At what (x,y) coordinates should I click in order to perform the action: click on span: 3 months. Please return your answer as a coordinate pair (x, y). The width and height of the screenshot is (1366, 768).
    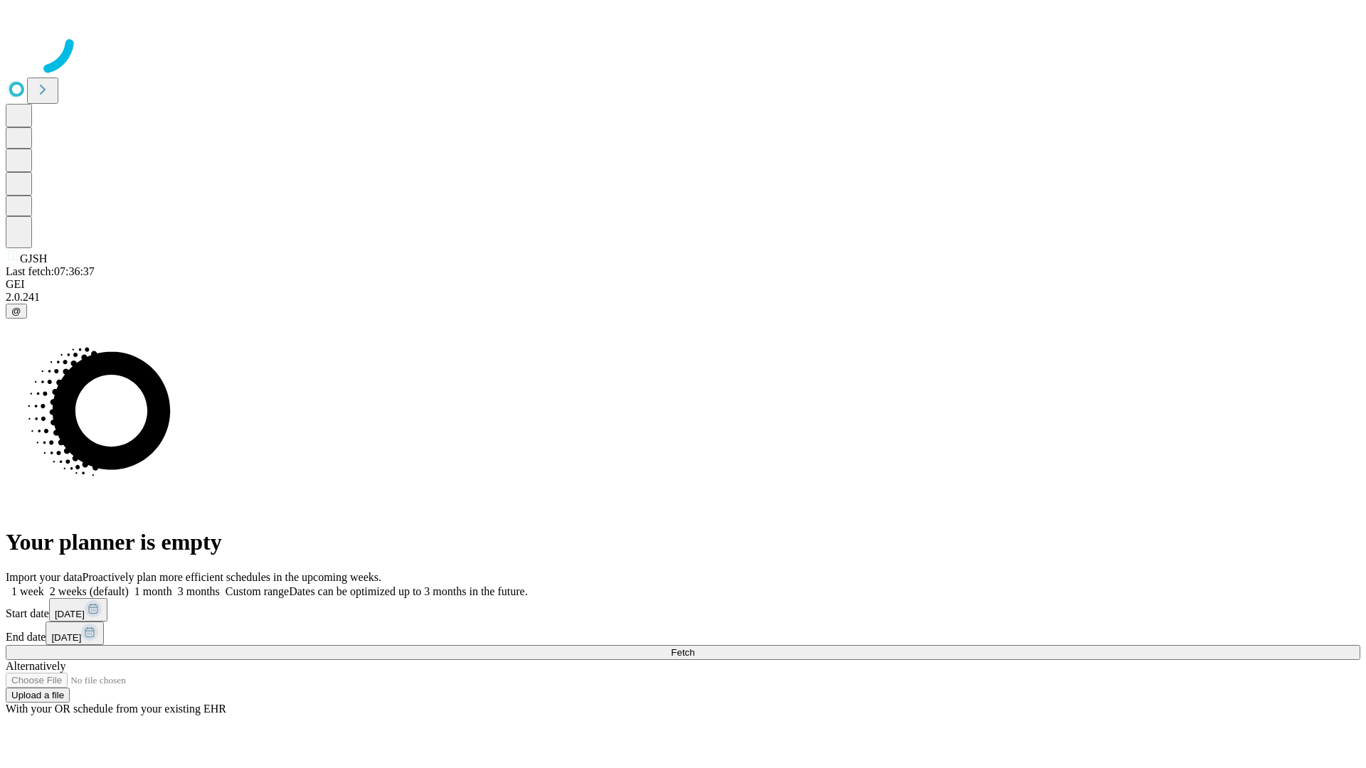
    Looking at the image, I should click on (198, 591).